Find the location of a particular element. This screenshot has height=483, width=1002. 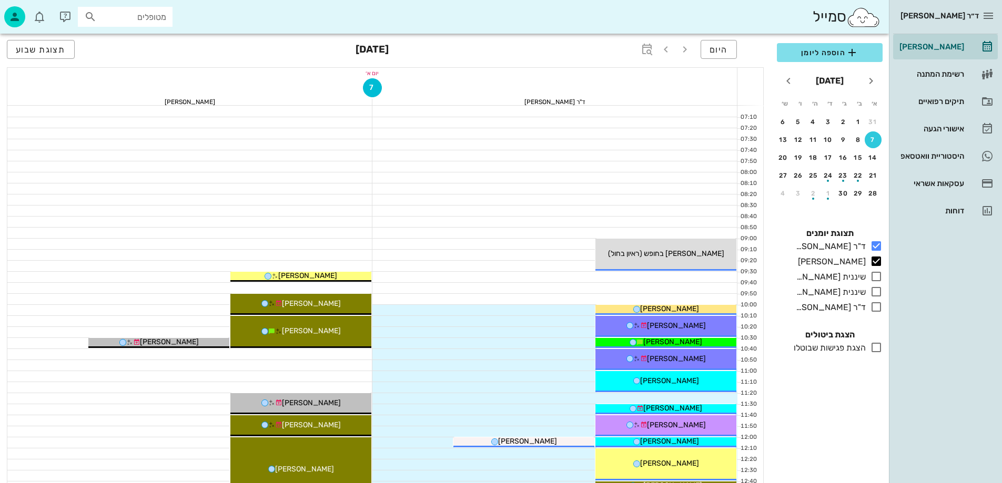

button: היום is located at coordinates (718, 49).